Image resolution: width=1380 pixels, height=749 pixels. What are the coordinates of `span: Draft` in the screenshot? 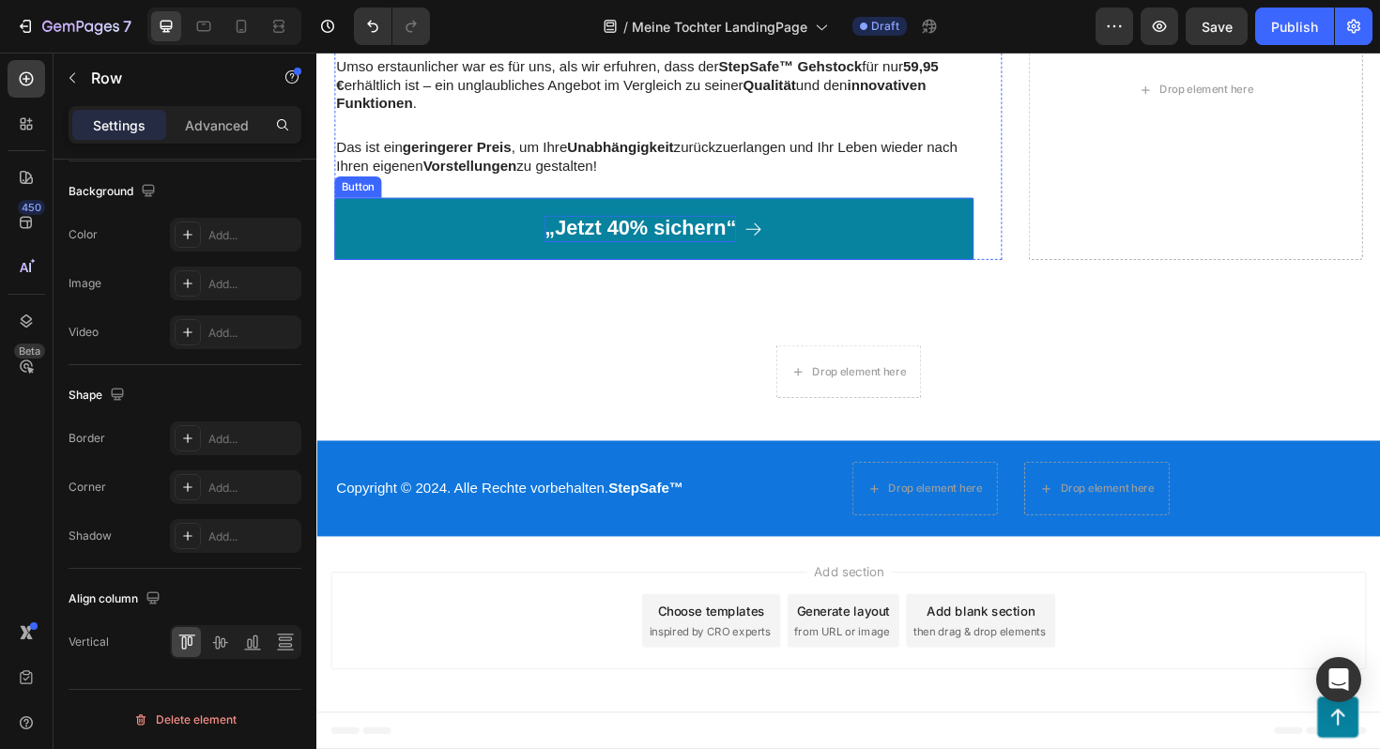 It's located at (885, 26).